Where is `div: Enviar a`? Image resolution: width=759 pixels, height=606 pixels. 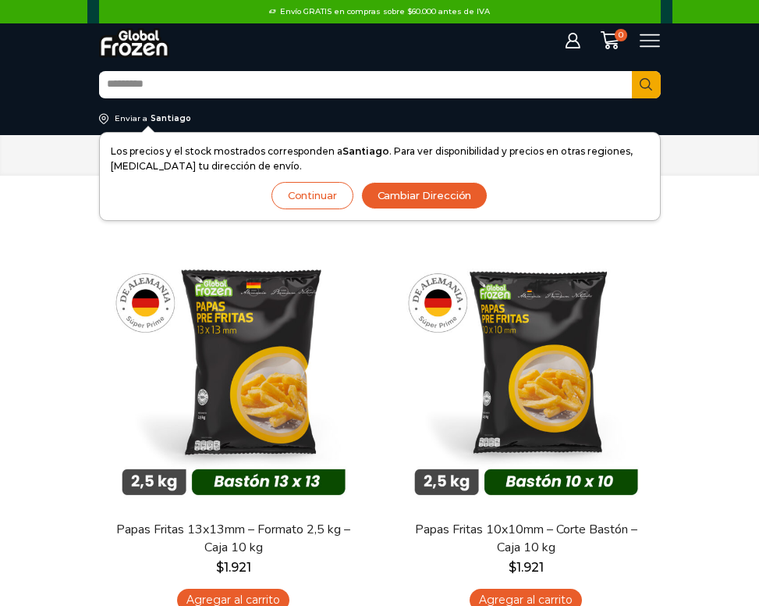
div: Enviar a is located at coordinates (131, 119).